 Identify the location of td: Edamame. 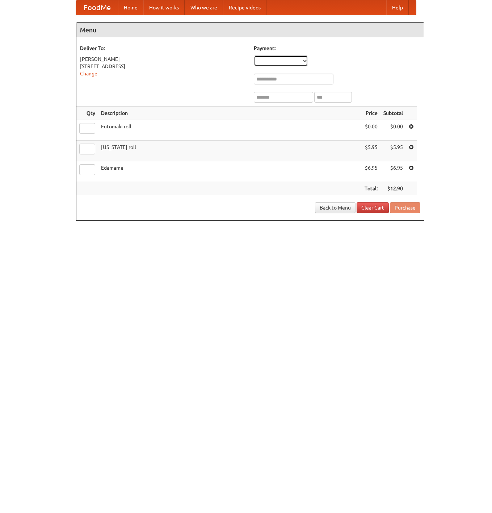
(230, 171).